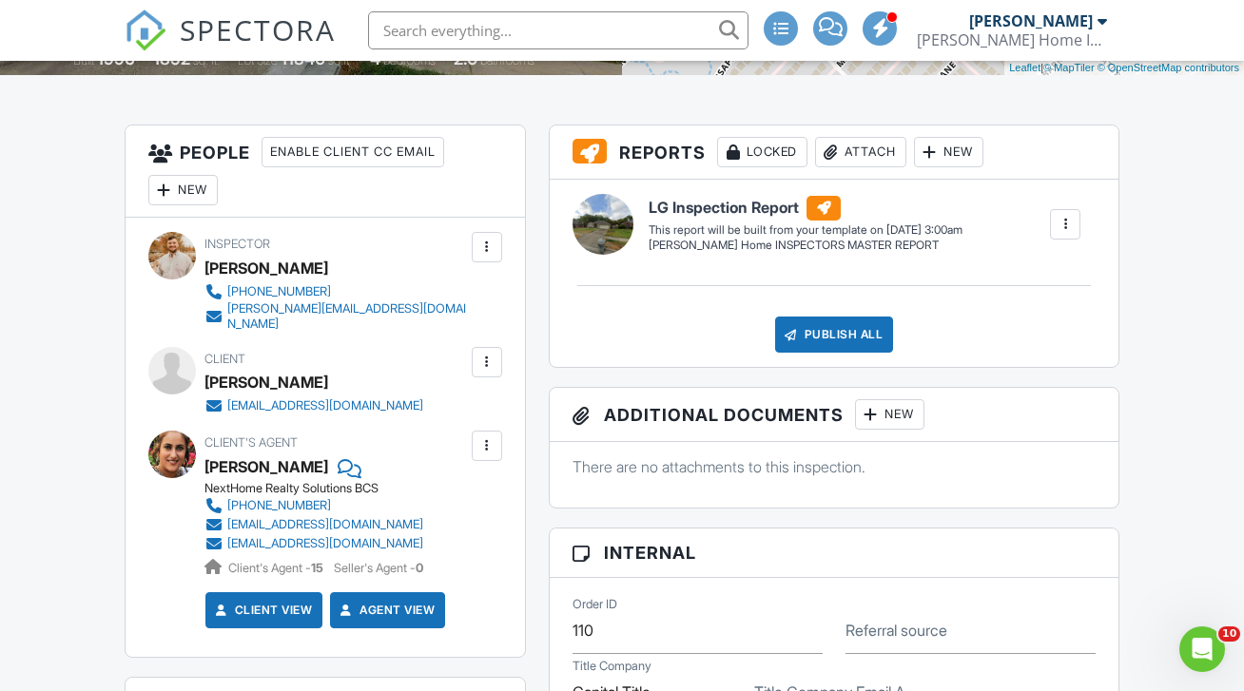 This screenshot has width=1244, height=691. I want to click on strong: 15, so click(317, 568).